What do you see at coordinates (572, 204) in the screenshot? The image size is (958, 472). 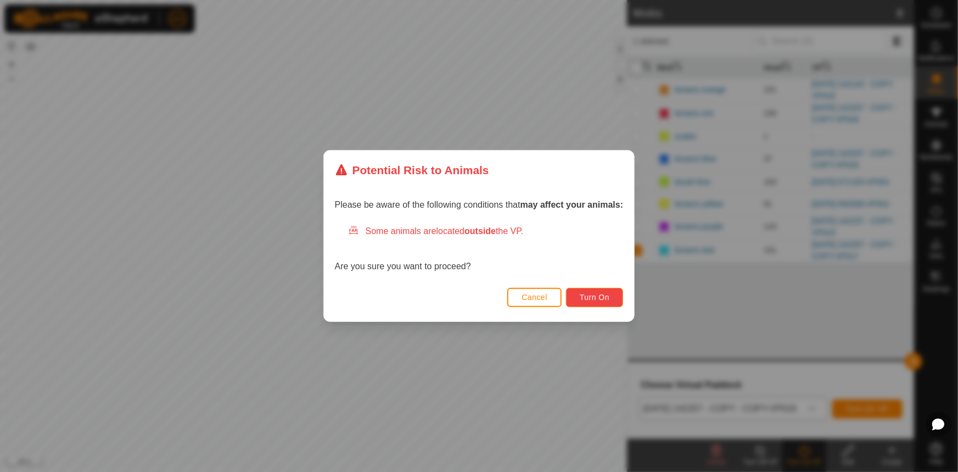 I see `strong: may affect your animals:` at bounding box center [572, 204].